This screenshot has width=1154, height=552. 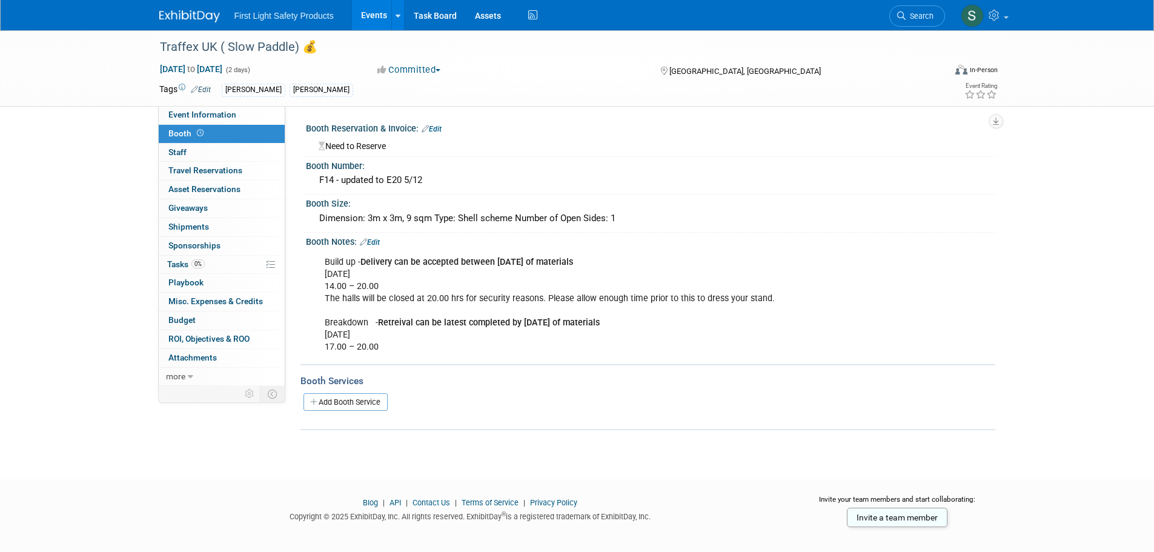 What do you see at coordinates (919, 16) in the screenshot?
I see `span: Search` at bounding box center [919, 16].